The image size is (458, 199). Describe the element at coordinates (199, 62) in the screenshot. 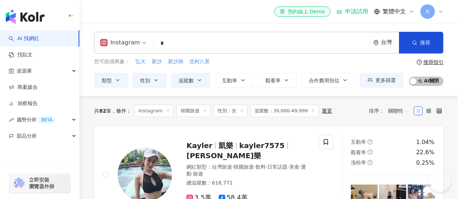

I see `span: 北村八景` at that location.